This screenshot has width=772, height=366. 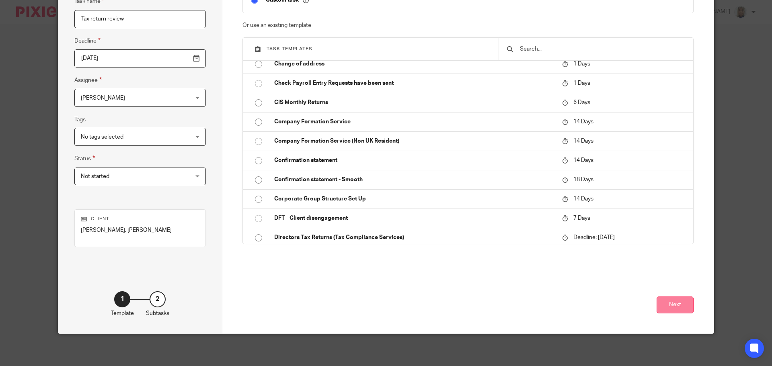 I want to click on p: Corporate Group Structure Set Up, so click(x=414, y=199).